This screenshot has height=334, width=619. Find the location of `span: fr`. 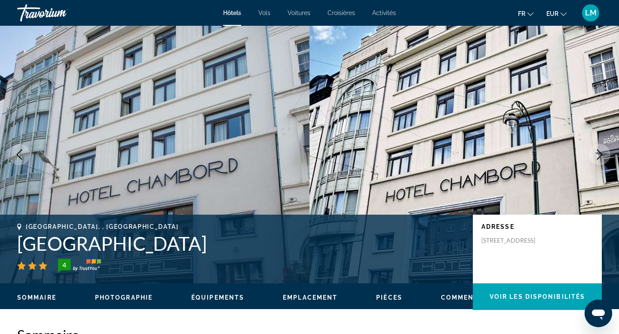

span: fr is located at coordinates (521, 14).